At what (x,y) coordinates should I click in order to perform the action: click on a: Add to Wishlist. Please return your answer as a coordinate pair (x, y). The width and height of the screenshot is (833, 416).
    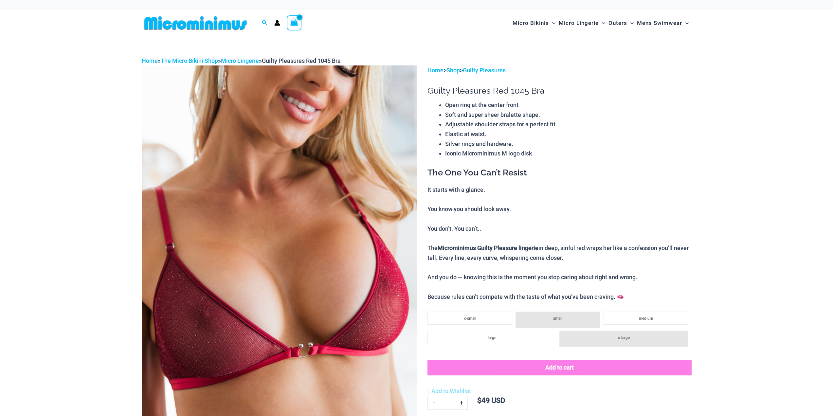
    Looking at the image, I should click on (449, 391).